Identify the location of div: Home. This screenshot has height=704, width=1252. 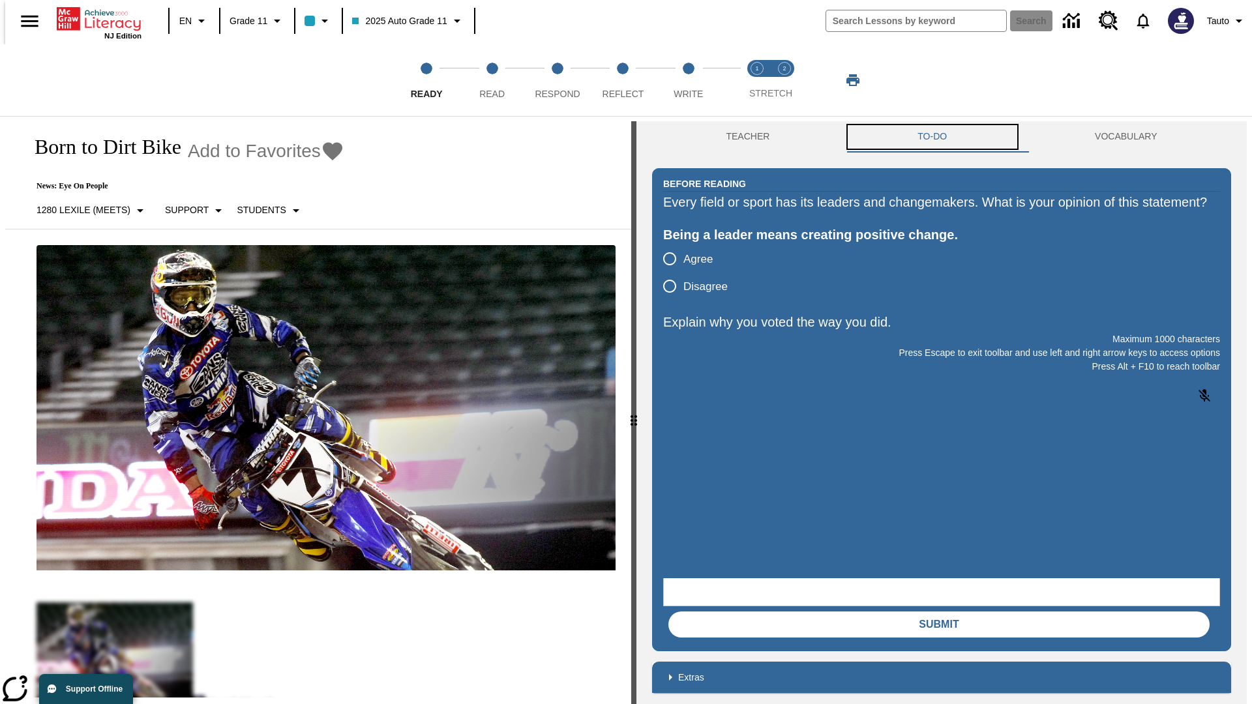
(99, 22).